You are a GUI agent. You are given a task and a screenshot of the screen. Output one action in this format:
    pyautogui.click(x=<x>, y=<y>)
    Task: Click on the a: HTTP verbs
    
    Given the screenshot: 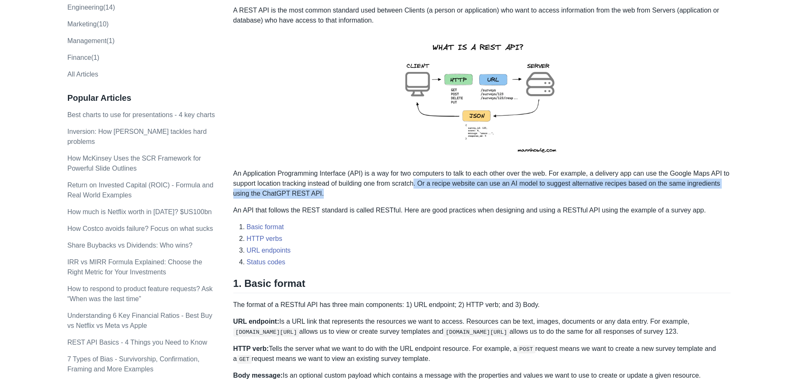 What is the action you would take?
    pyautogui.click(x=264, y=239)
    